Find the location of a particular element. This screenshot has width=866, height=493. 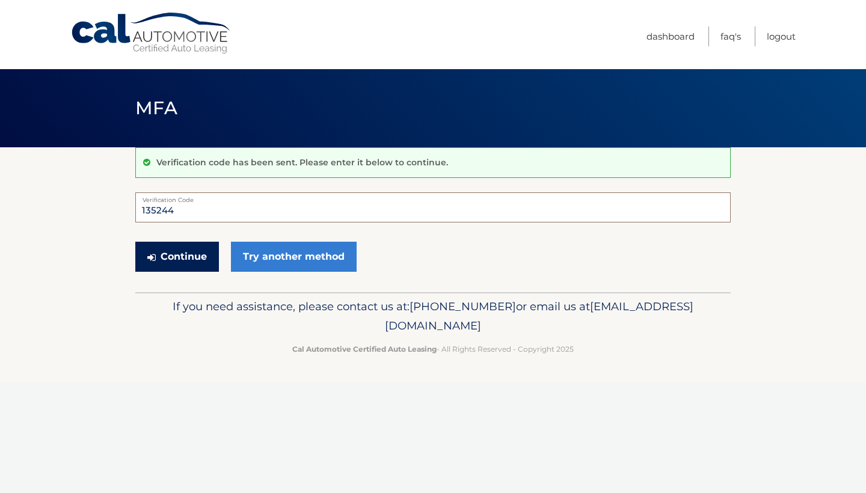

a: Logout is located at coordinates (781, 36).